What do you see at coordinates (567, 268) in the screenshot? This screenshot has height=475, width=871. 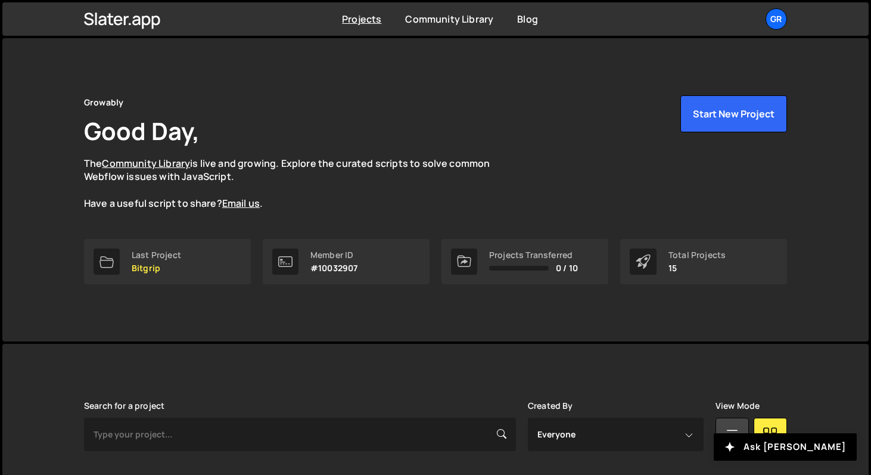 I see `span: 0 / 10` at bounding box center [567, 268].